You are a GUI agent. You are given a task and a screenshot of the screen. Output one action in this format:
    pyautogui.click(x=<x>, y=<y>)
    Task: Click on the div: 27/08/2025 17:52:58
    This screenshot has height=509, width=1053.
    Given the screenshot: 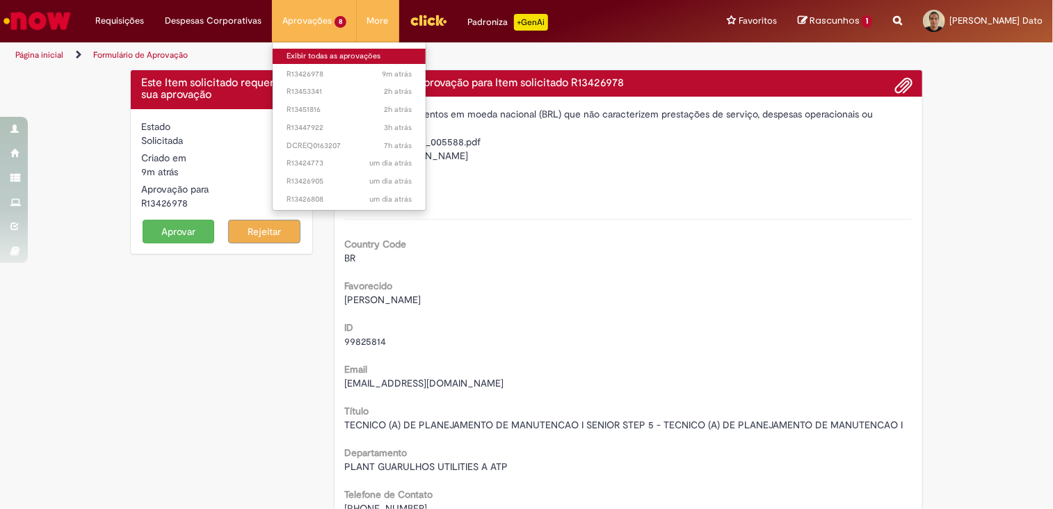 What is the action you would take?
    pyautogui.click(x=221, y=172)
    